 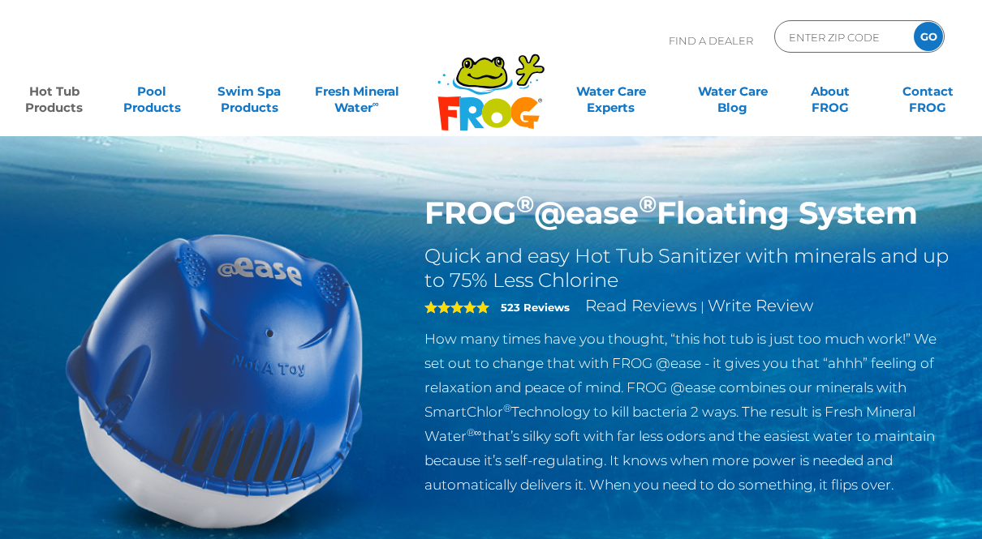 What do you see at coordinates (641, 306) in the screenshot?
I see `a: Read Reviews` at bounding box center [641, 306].